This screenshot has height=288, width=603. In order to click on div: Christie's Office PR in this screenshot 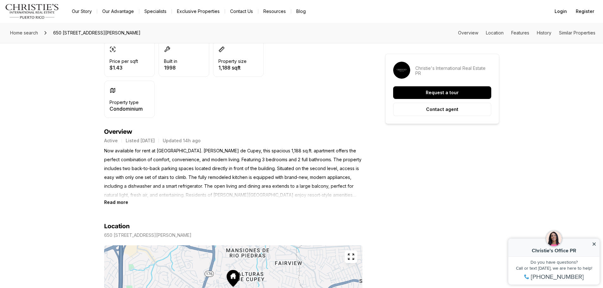, I will do `click(49, 22)`.